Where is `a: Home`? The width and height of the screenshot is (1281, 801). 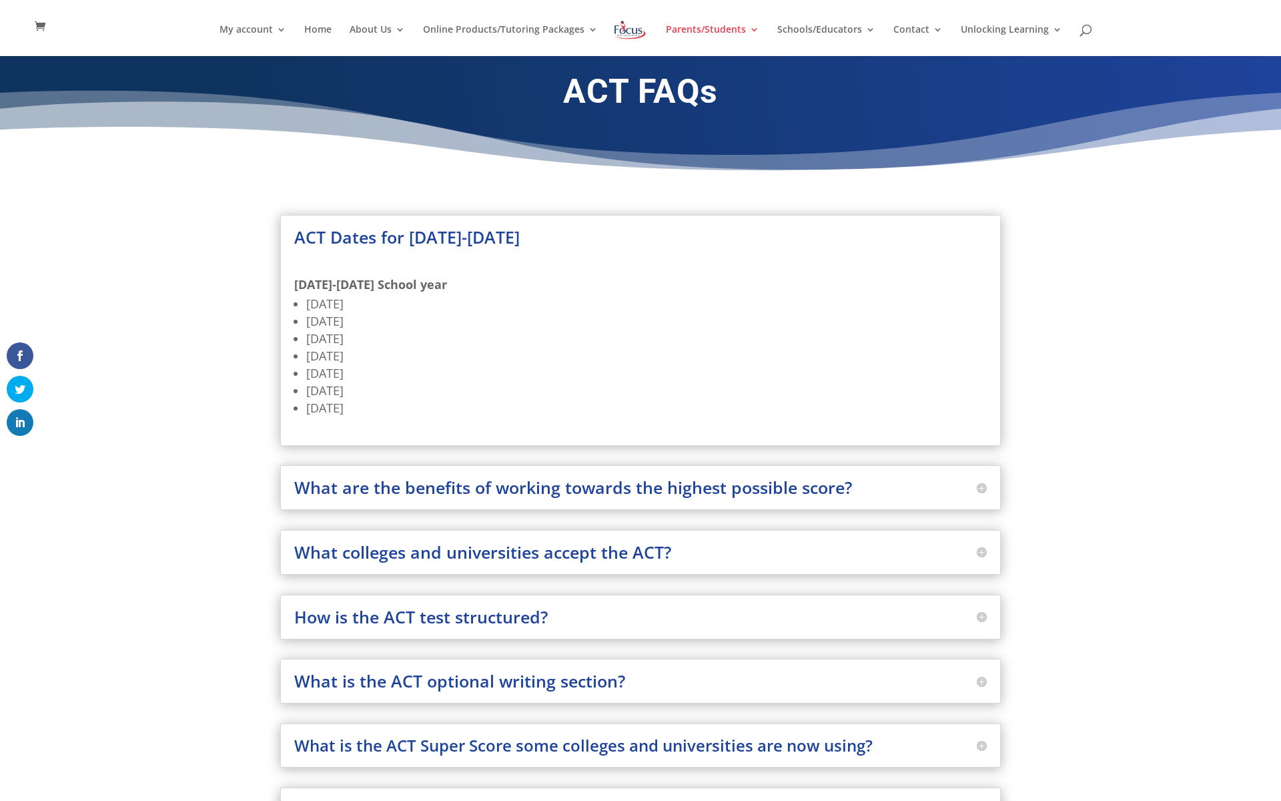 a: Home is located at coordinates (318, 40).